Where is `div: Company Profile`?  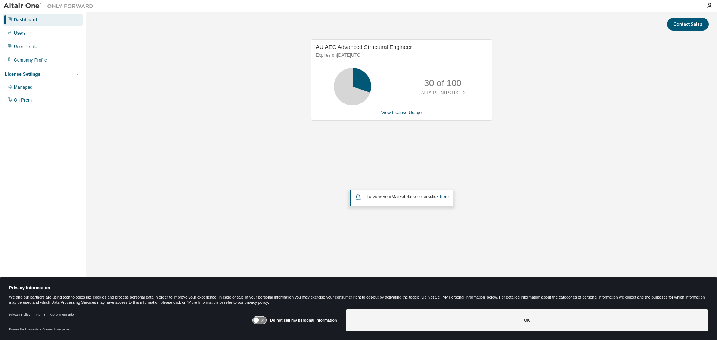 div: Company Profile is located at coordinates (30, 60).